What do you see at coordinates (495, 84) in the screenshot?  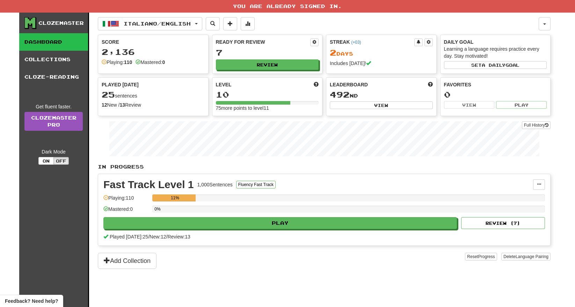 I see `div: Favorites` at bounding box center [495, 84].